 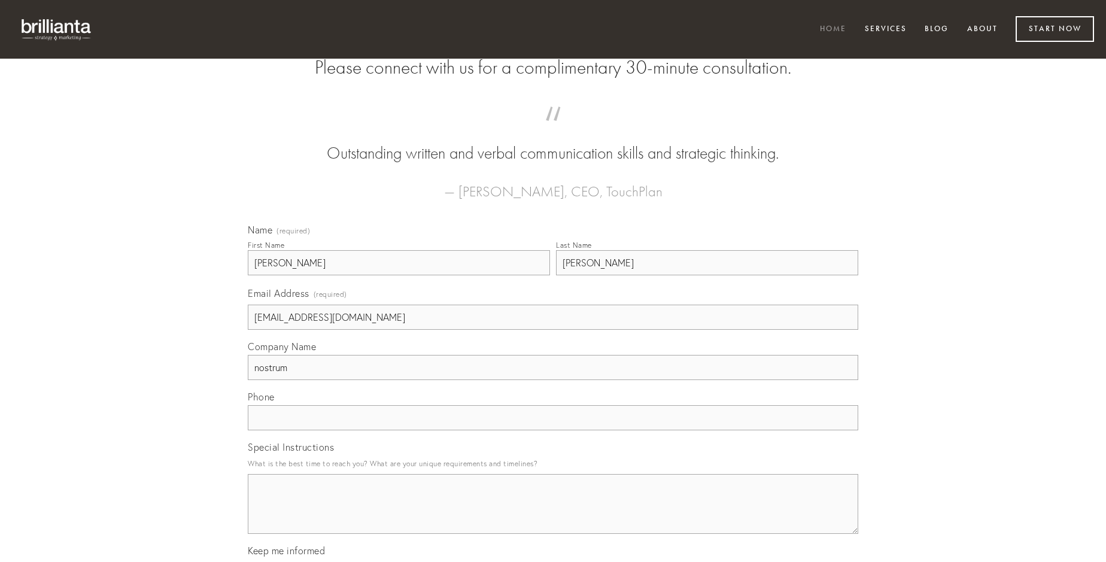 What do you see at coordinates (266, 245) in the screenshot?
I see `div: First Name` at bounding box center [266, 245].